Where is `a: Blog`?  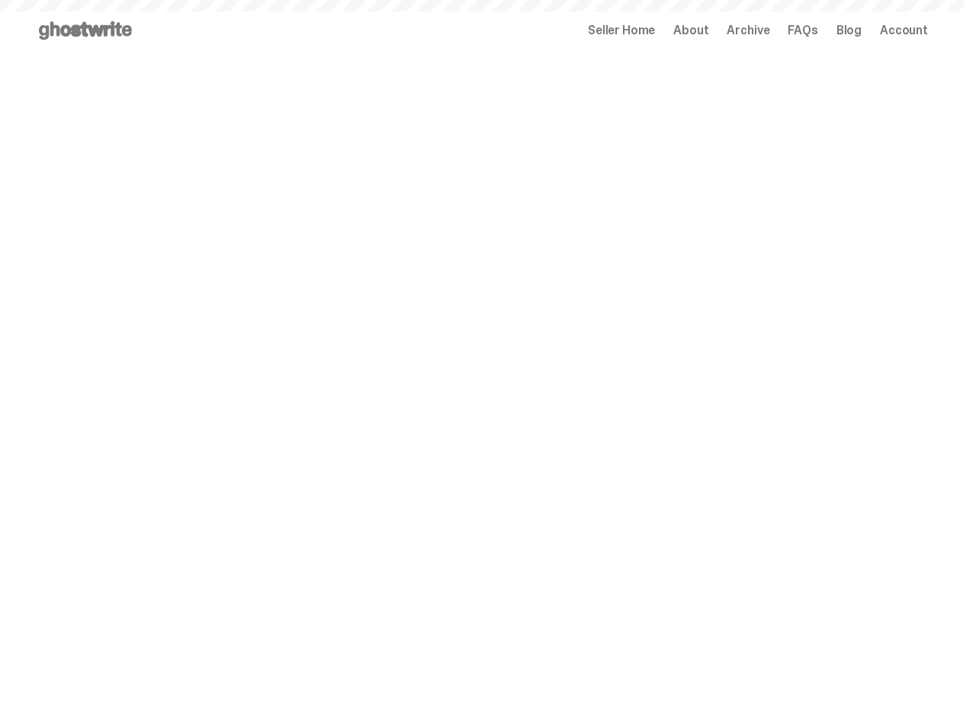 a: Blog is located at coordinates (849, 31).